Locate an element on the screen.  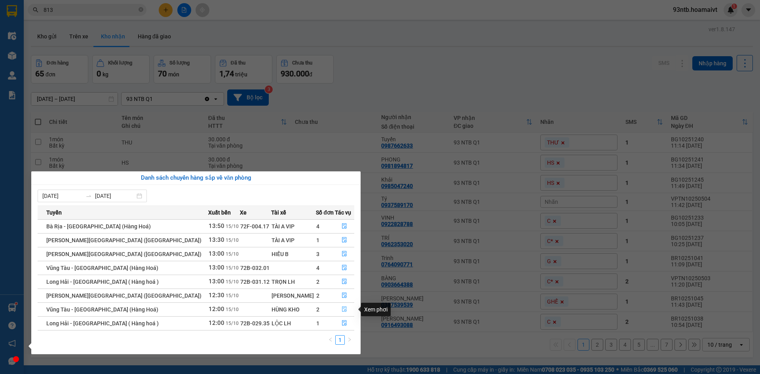
span: Xe is located at coordinates (243, 213).